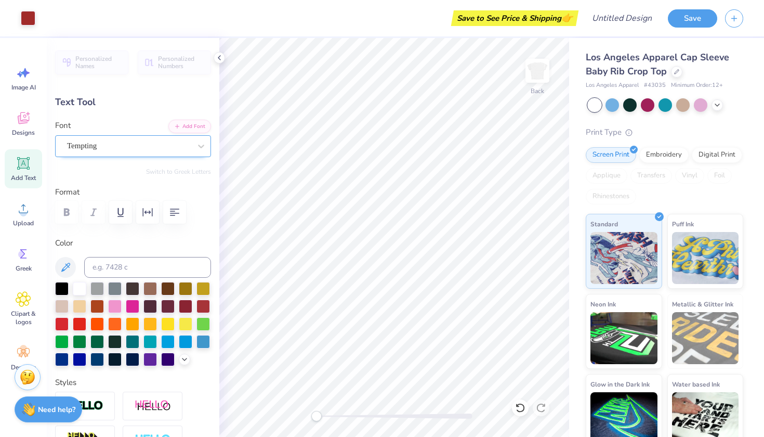 The image size is (764, 437). I want to click on img: Metallic & Glitter Ink, so click(706, 338).